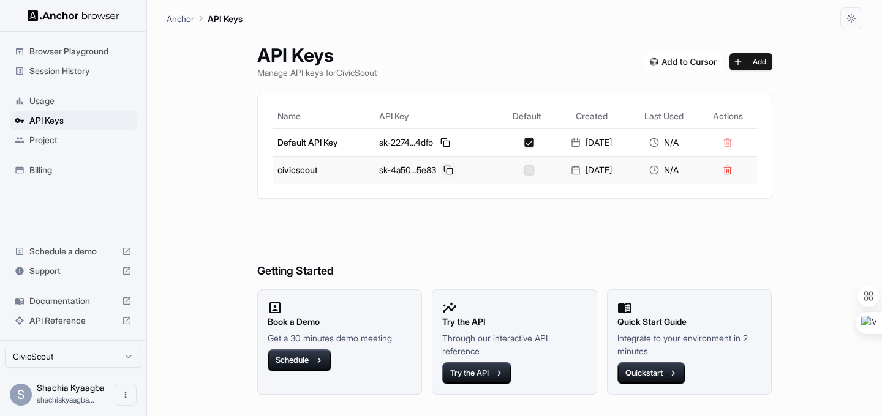 This screenshot has height=416, width=882. What do you see at coordinates (526, 116) in the screenshot?
I see `th: Default` at bounding box center [526, 116].